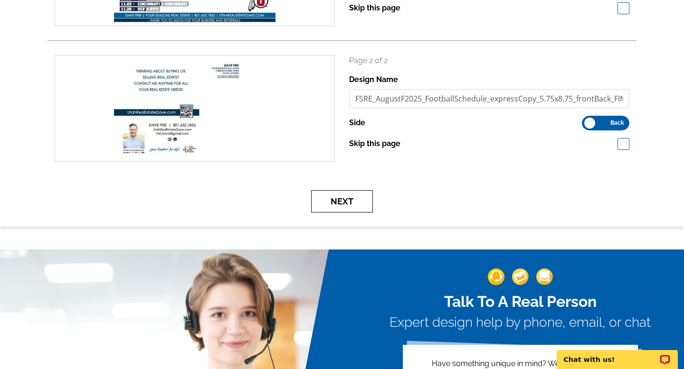 The height and width of the screenshot is (369, 684). I want to click on img: support-img-3_1.png, so click(544, 277).